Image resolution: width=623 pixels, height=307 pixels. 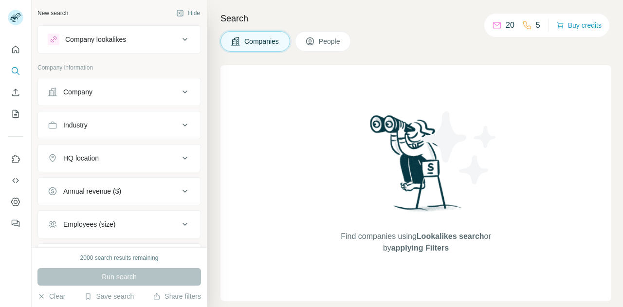 What do you see at coordinates (510, 25) in the screenshot?
I see `p: 20` at bounding box center [510, 25].